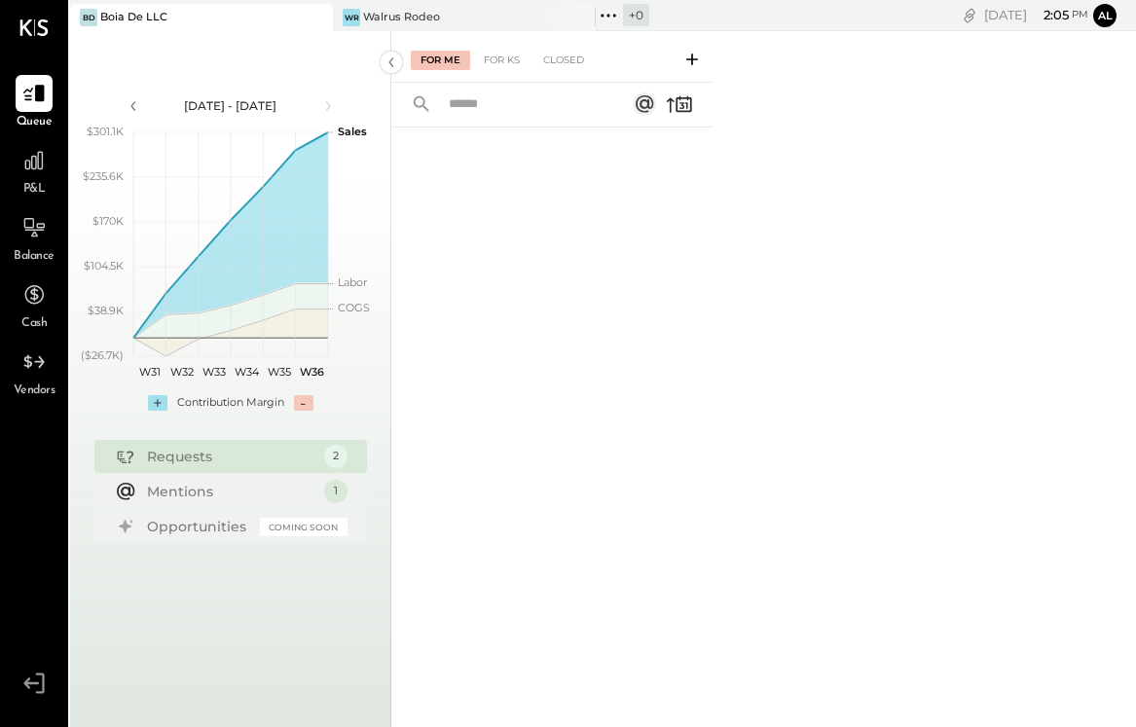 The image size is (1136, 727). I want to click on div: 1, so click(336, 491).